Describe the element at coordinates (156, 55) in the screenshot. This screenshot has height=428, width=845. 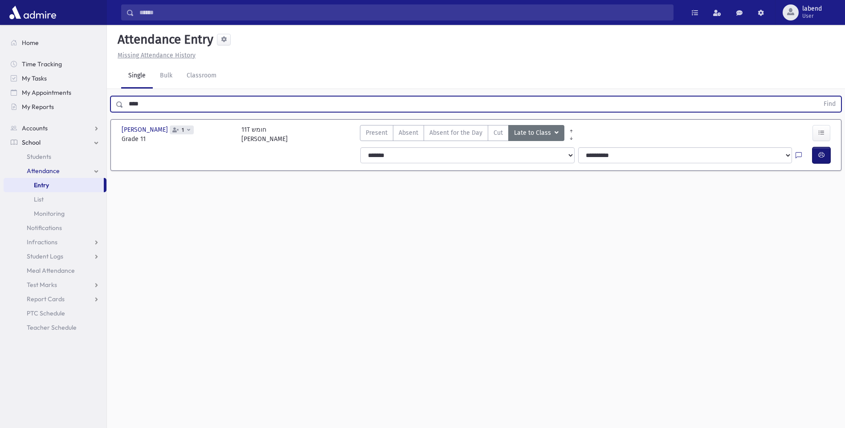
I see `u: Missing Attendance History` at that location.